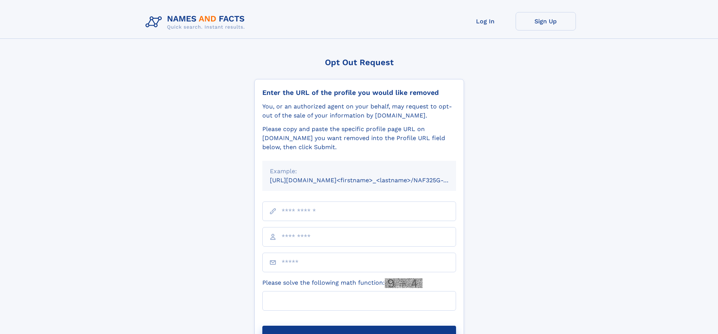  I want to click on label: Please solve the following math function:, so click(342, 283).